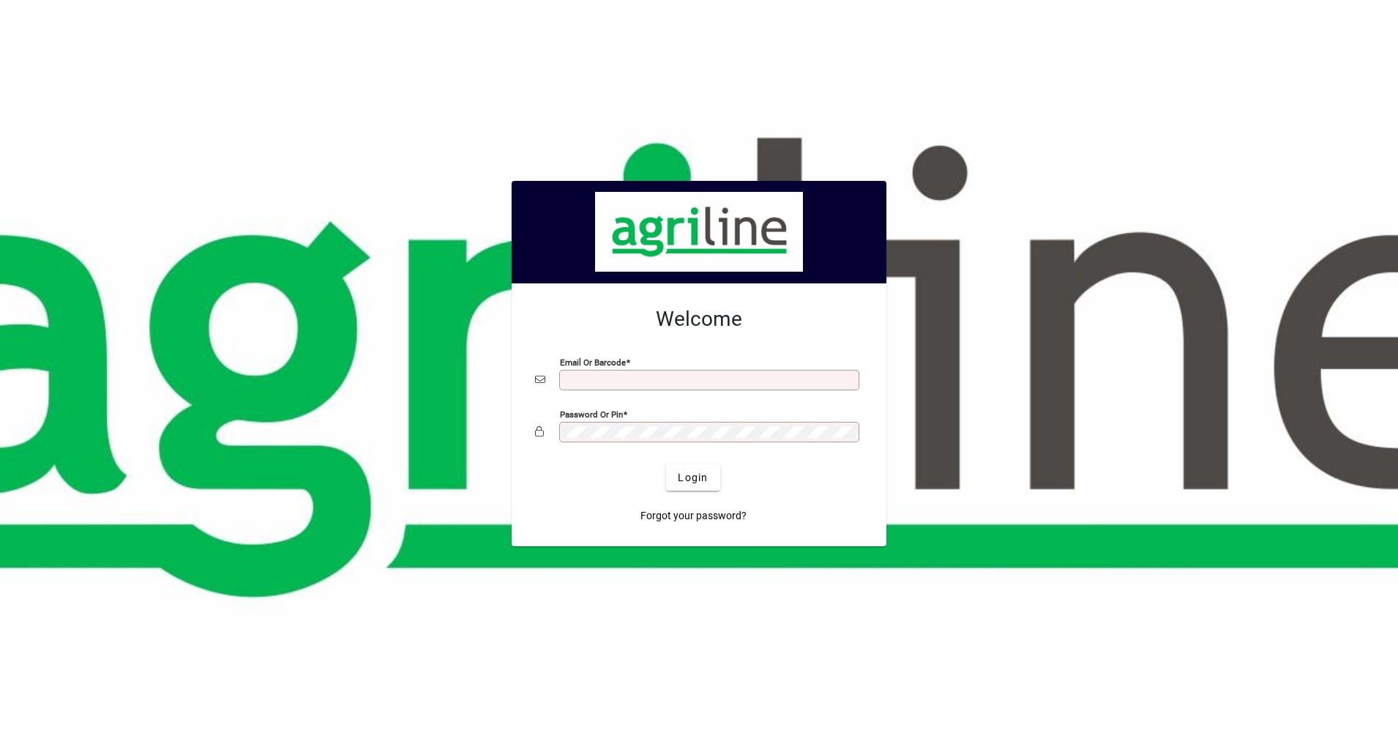 The width and height of the screenshot is (1398, 736). What do you see at coordinates (692, 477) in the screenshot?
I see `span: Login` at bounding box center [692, 477].